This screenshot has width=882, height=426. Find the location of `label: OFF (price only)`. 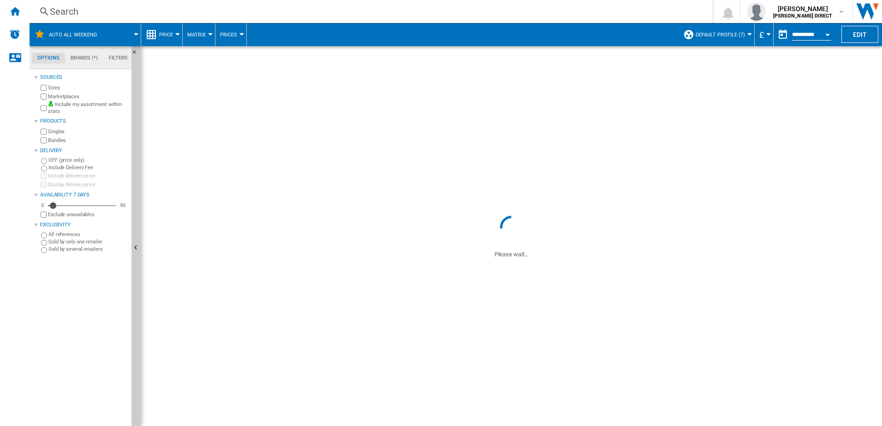

label: OFF (price only) is located at coordinates (88, 160).